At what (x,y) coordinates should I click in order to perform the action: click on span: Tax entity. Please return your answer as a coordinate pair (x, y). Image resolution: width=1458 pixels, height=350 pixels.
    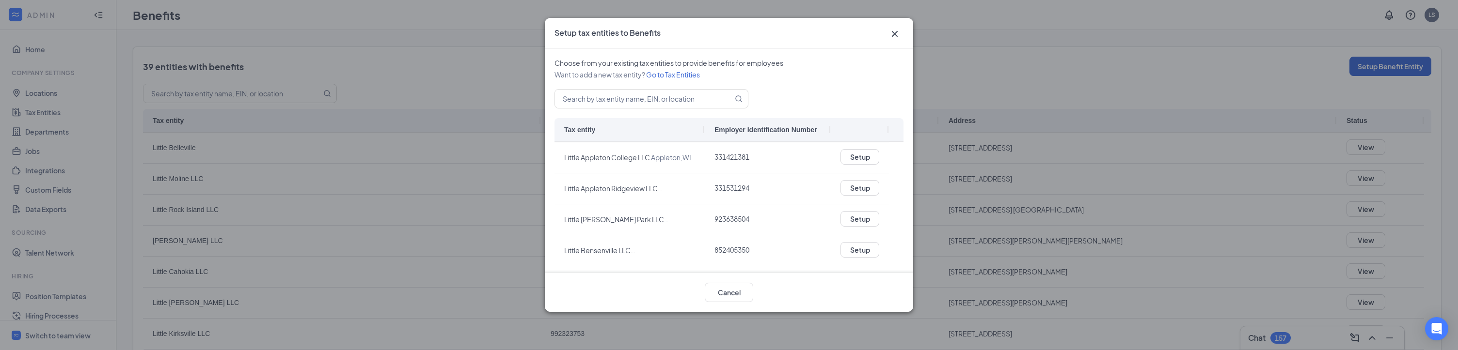
    Looking at the image, I should click on (580, 130).